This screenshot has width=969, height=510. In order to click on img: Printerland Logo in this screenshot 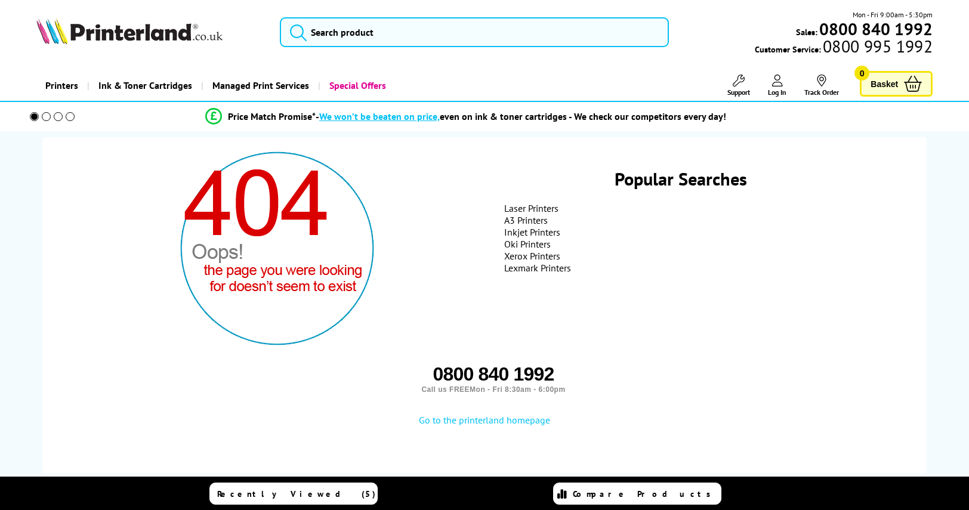, I will do `click(130, 31)`.